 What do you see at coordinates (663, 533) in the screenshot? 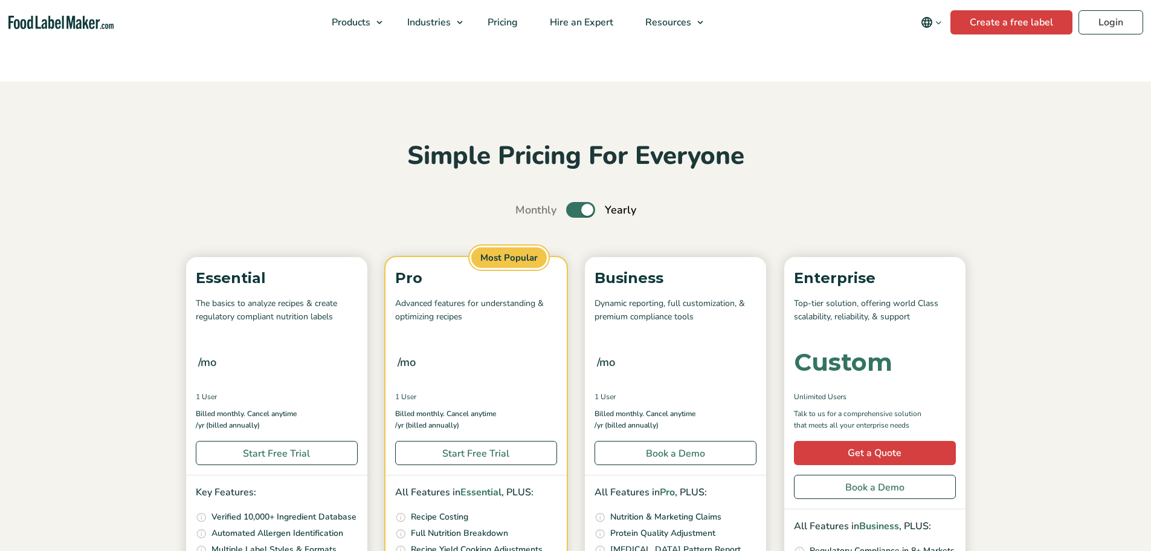
I see `p: Protein Quality Adjustment` at bounding box center [663, 533].